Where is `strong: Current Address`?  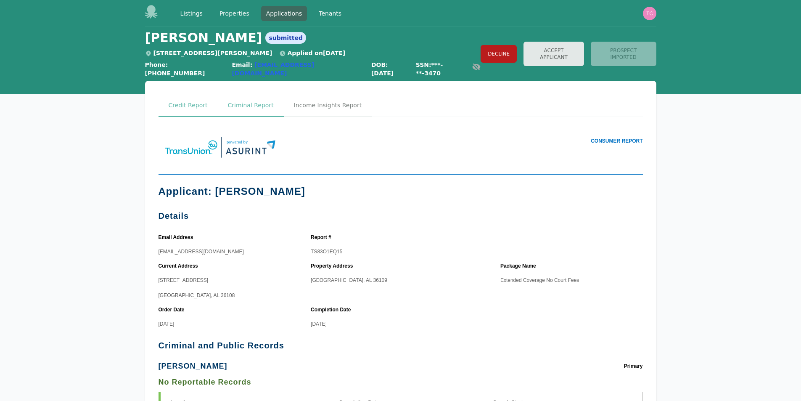
strong: Current Address is located at coordinates (179, 266).